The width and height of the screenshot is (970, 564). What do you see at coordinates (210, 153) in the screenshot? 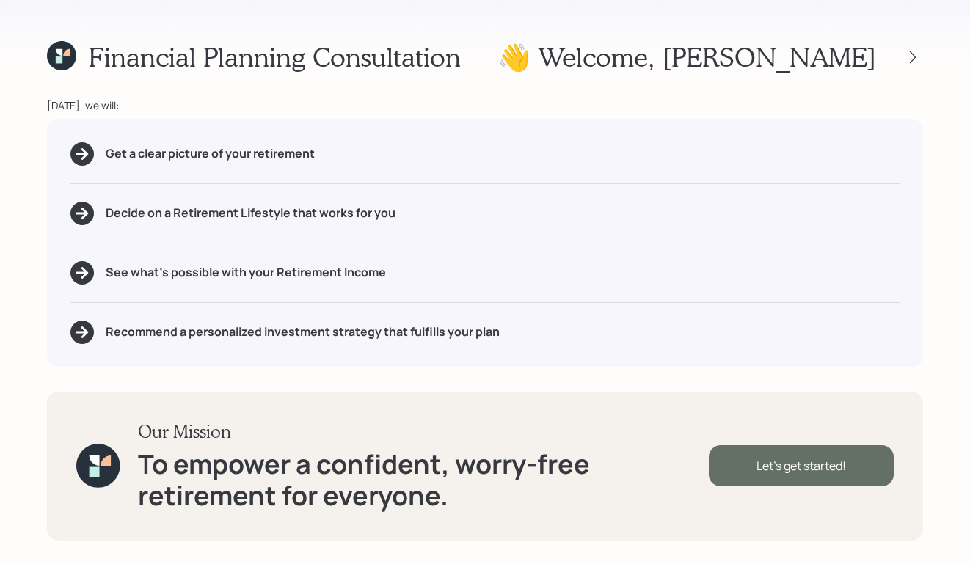
I see `h5: Get a clear picture of your retirement` at bounding box center [210, 153].